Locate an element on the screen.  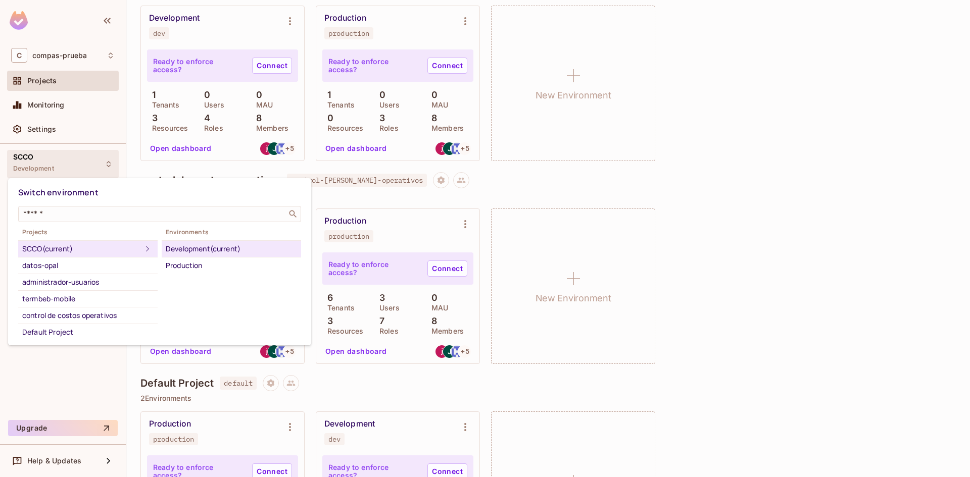
span: Environments is located at coordinates (231, 232).